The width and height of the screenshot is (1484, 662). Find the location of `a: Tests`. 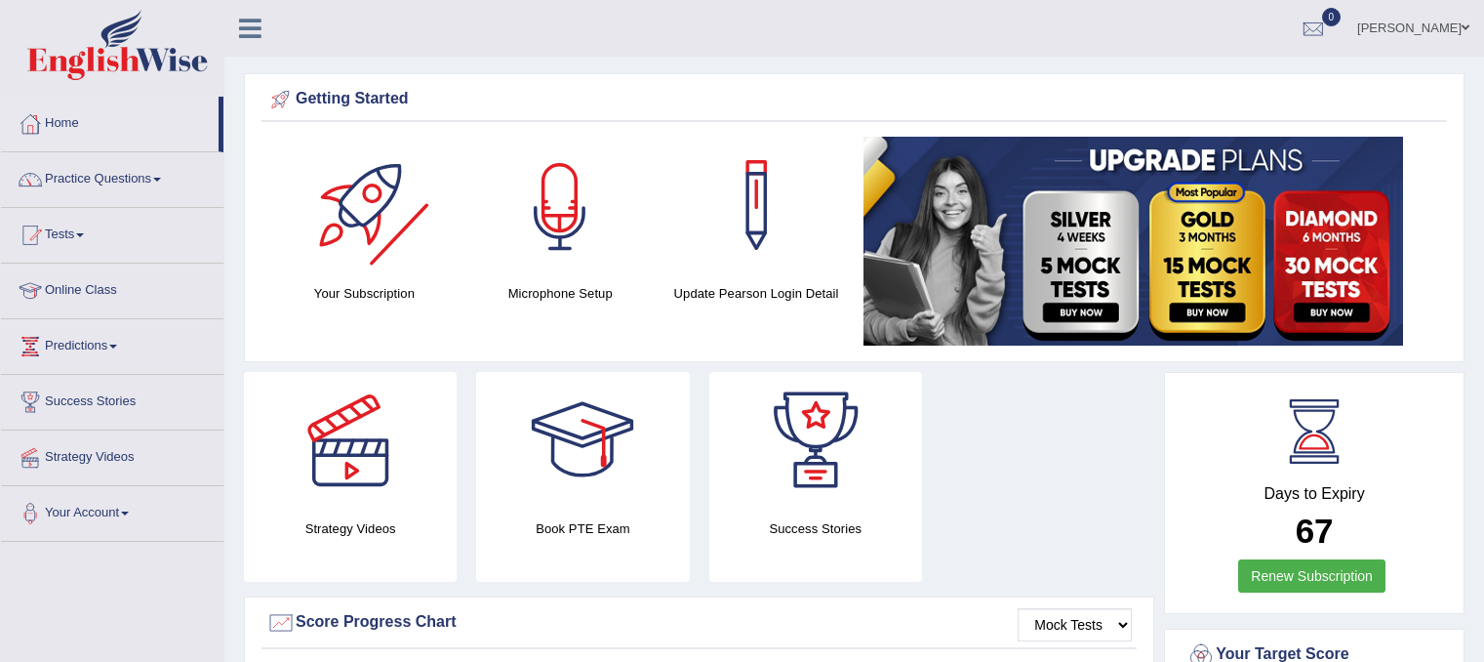

a: Tests is located at coordinates (112, 232).